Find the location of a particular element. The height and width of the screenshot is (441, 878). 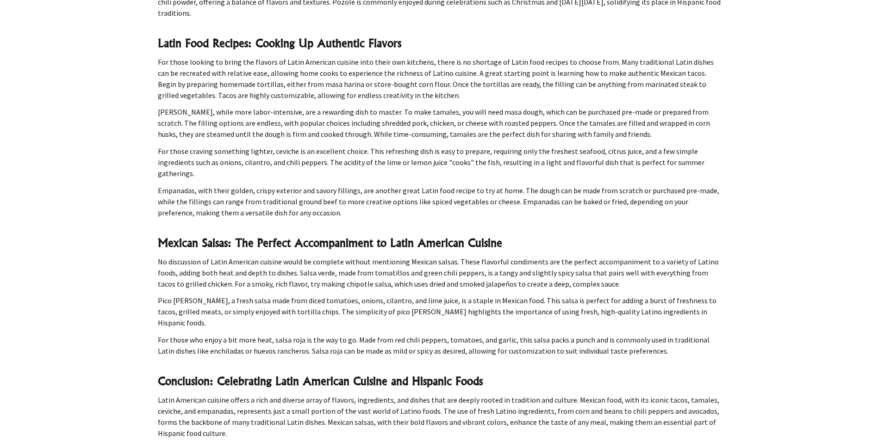

p: No discussion of Latin American cuisine would be complete without mentioning Mexican salsas. Thes... is located at coordinates (439, 273).